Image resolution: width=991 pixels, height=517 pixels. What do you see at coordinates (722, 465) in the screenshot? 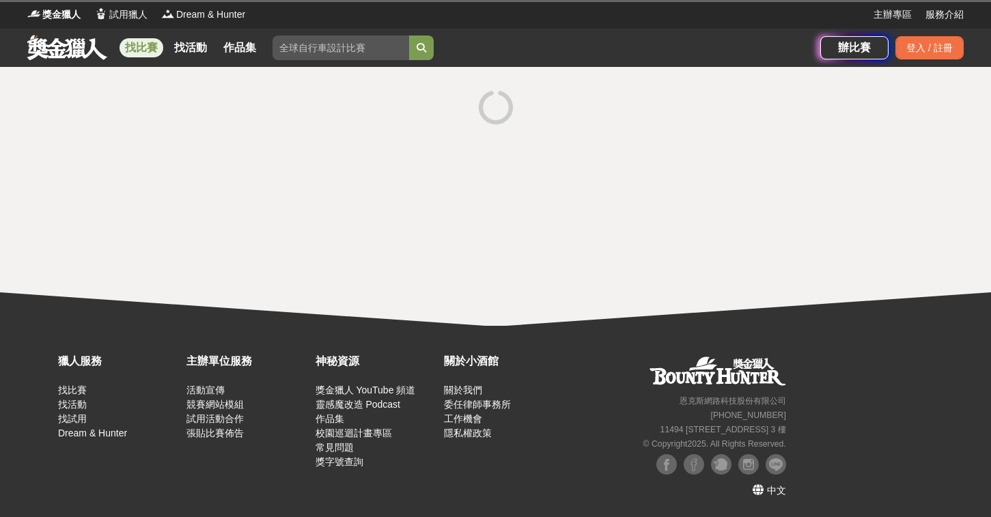
I see `img: Plurk` at bounding box center [722, 465].